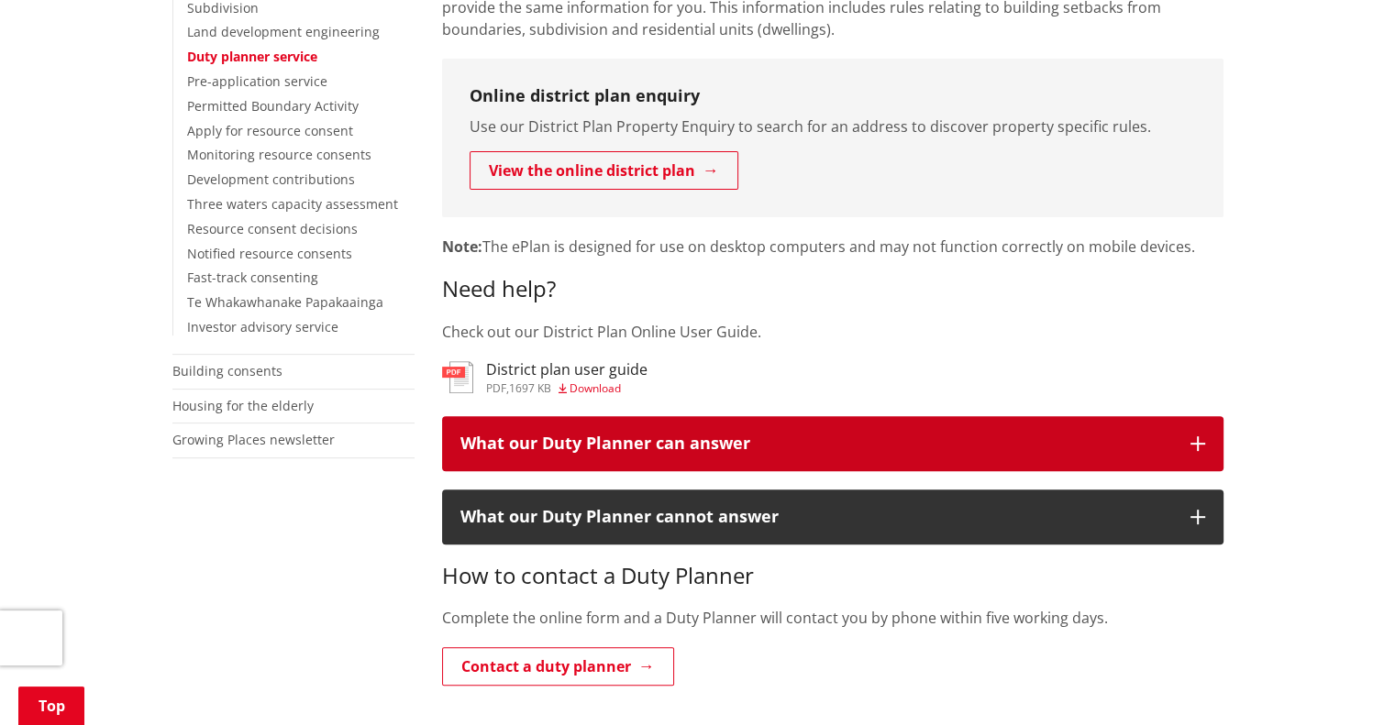  What do you see at coordinates (816, 444) in the screenshot?
I see `div: What our Duty Planner can answer` at bounding box center [816, 444].